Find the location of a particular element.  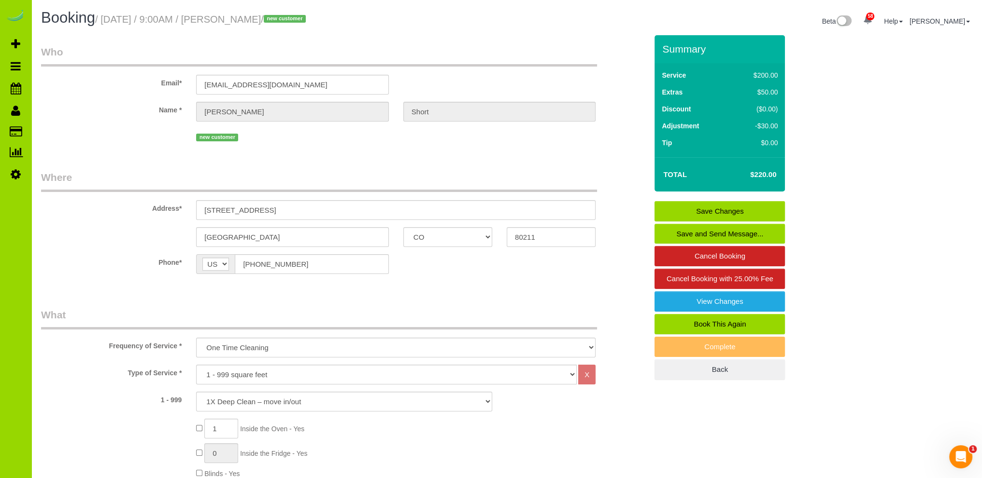

span: Inside the Oven - Yes is located at coordinates (272, 429).